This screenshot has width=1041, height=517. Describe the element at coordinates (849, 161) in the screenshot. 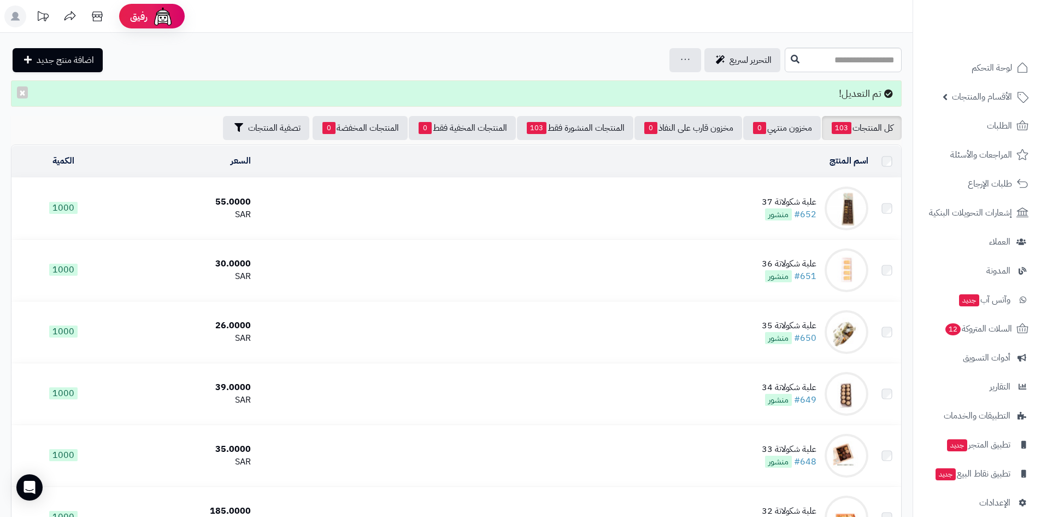

I see `a: اسم المنتج` at that location.